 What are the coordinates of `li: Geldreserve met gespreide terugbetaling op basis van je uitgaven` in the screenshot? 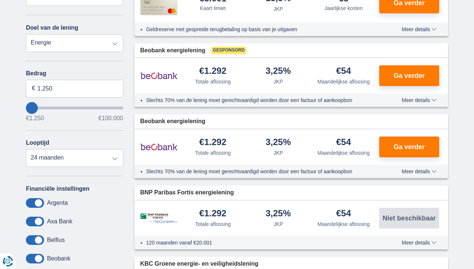 It's located at (261, 29).